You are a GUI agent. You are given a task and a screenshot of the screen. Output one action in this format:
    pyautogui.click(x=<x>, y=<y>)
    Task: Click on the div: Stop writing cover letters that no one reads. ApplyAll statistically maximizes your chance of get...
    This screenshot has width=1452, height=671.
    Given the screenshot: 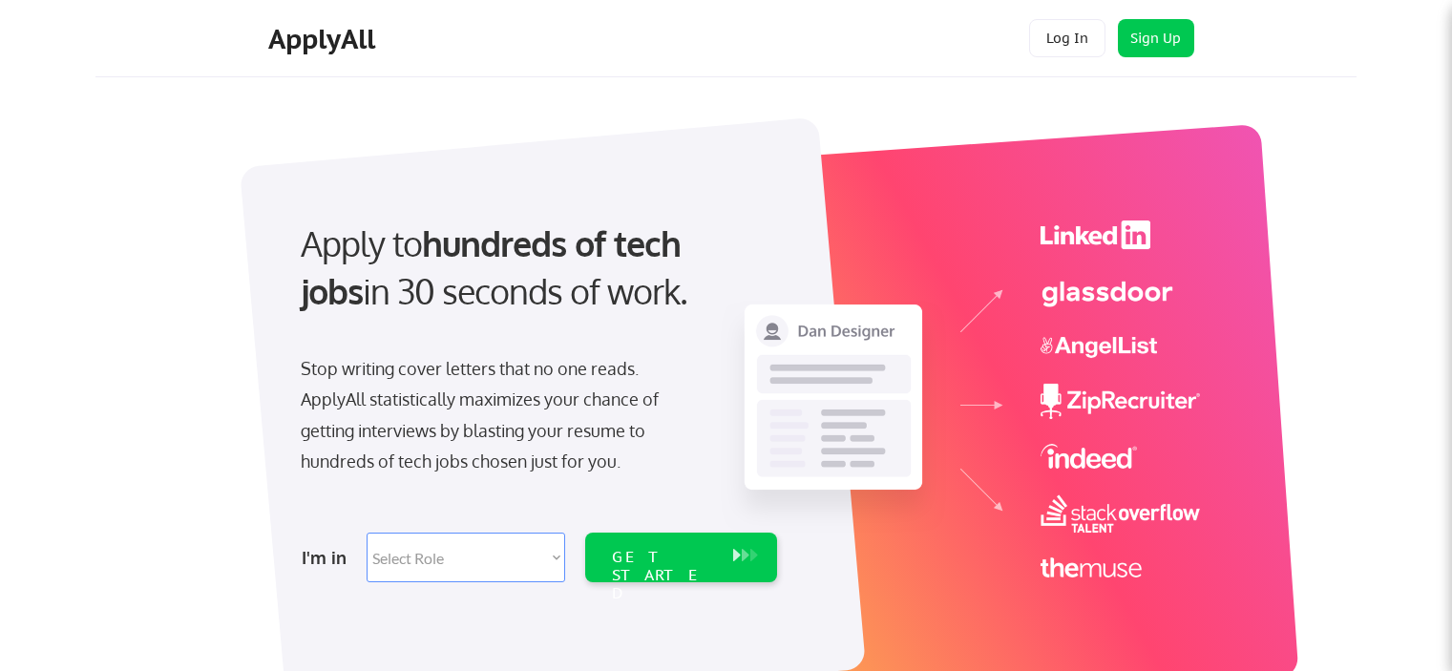 What is the action you would take?
    pyautogui.click(x=496, y=415)
    